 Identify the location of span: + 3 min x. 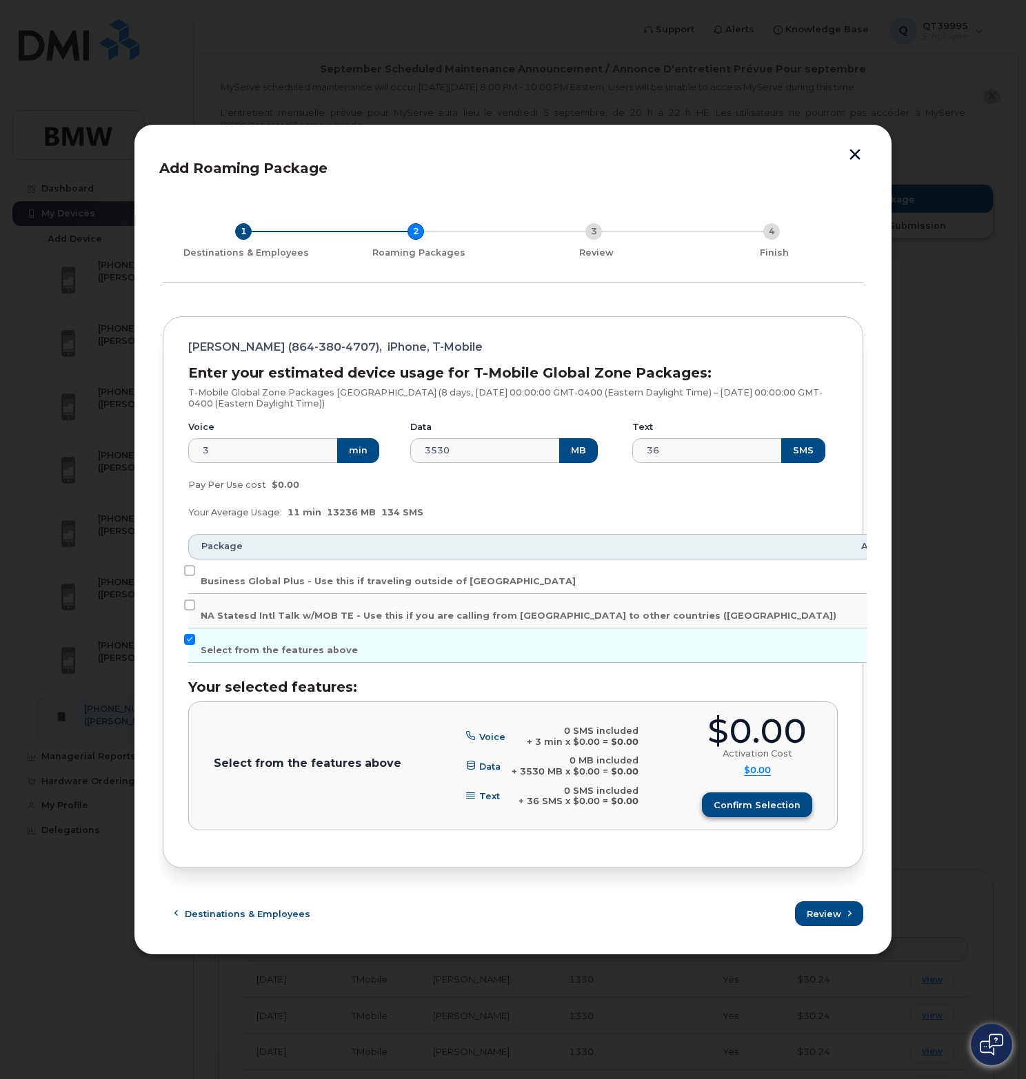
(548, 742).